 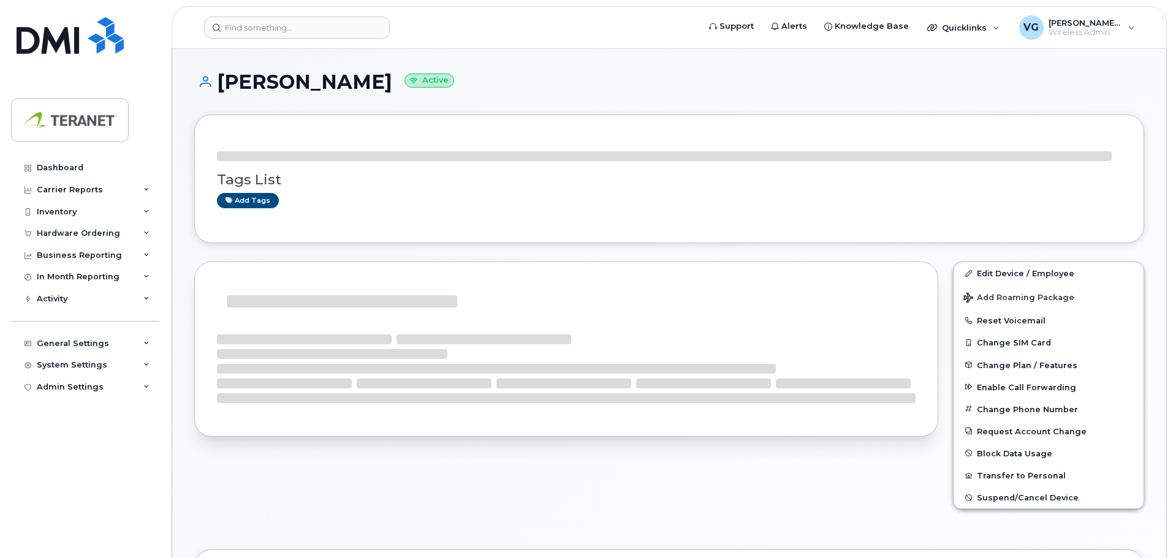 I want to click on h3: Tags List, so click(x=669, y=180).